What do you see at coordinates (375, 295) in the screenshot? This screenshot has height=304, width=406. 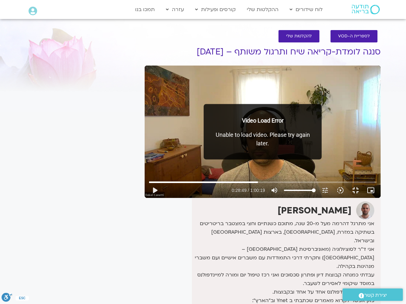 I see `span: יצירת קשר` at bounding box center [375, 295].